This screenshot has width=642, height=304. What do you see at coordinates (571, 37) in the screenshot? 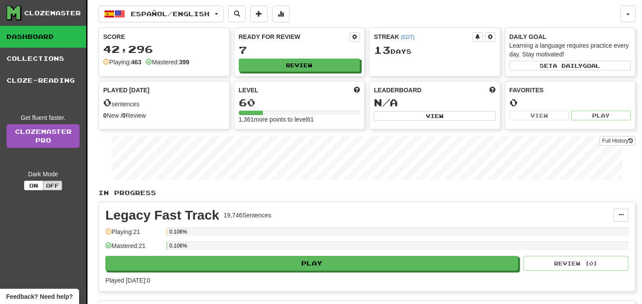
I see `div: Daily Goal` at bounding box center [571, 37].